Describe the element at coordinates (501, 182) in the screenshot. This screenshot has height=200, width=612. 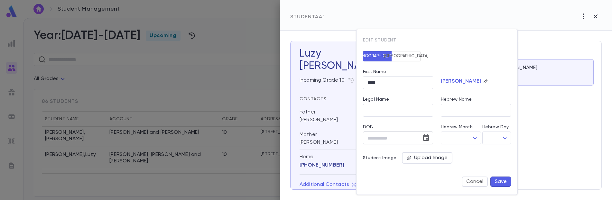
I see `button: Save` at that location.